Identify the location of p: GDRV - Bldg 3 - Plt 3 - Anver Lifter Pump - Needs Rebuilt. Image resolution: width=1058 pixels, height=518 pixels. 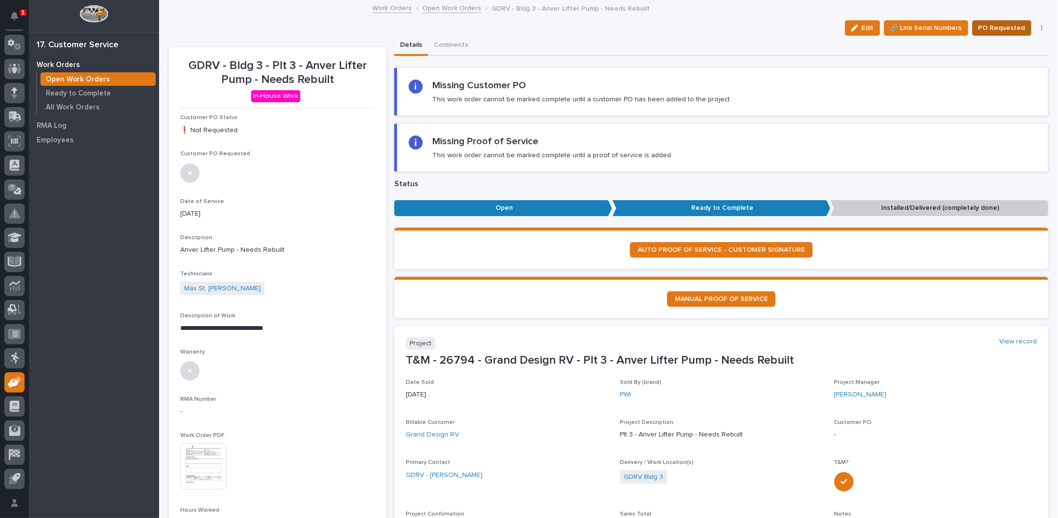
(278, 73).